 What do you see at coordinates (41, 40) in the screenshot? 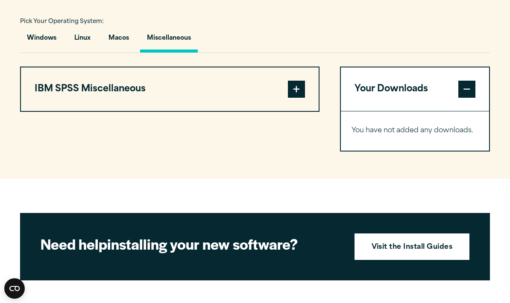
I see `button: Windows` at bounding box center [41, 40].